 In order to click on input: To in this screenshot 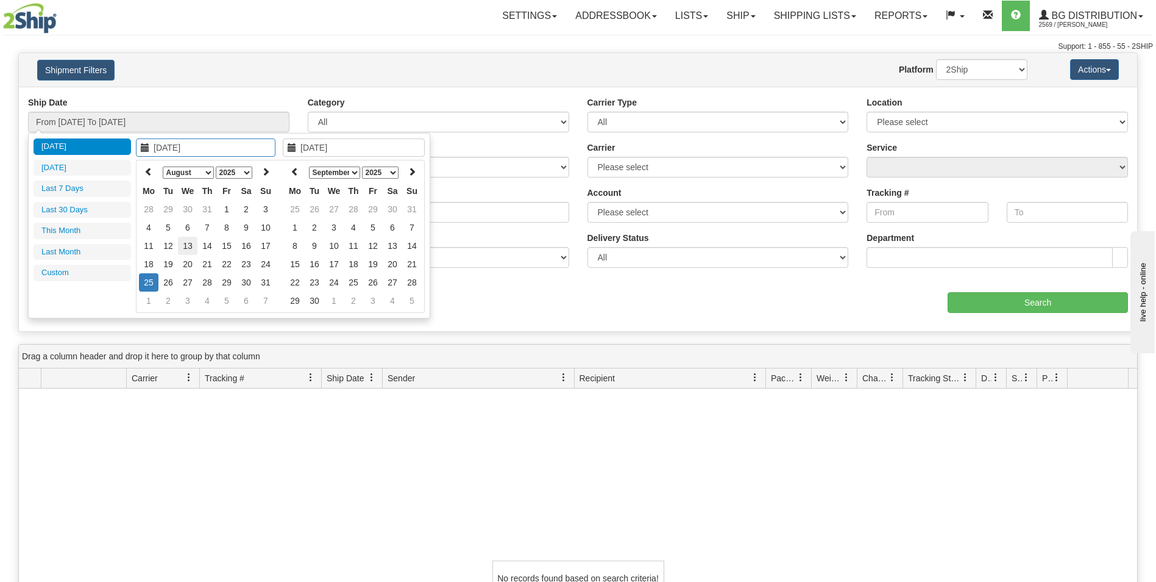, I will do `click(1067, 212)`.